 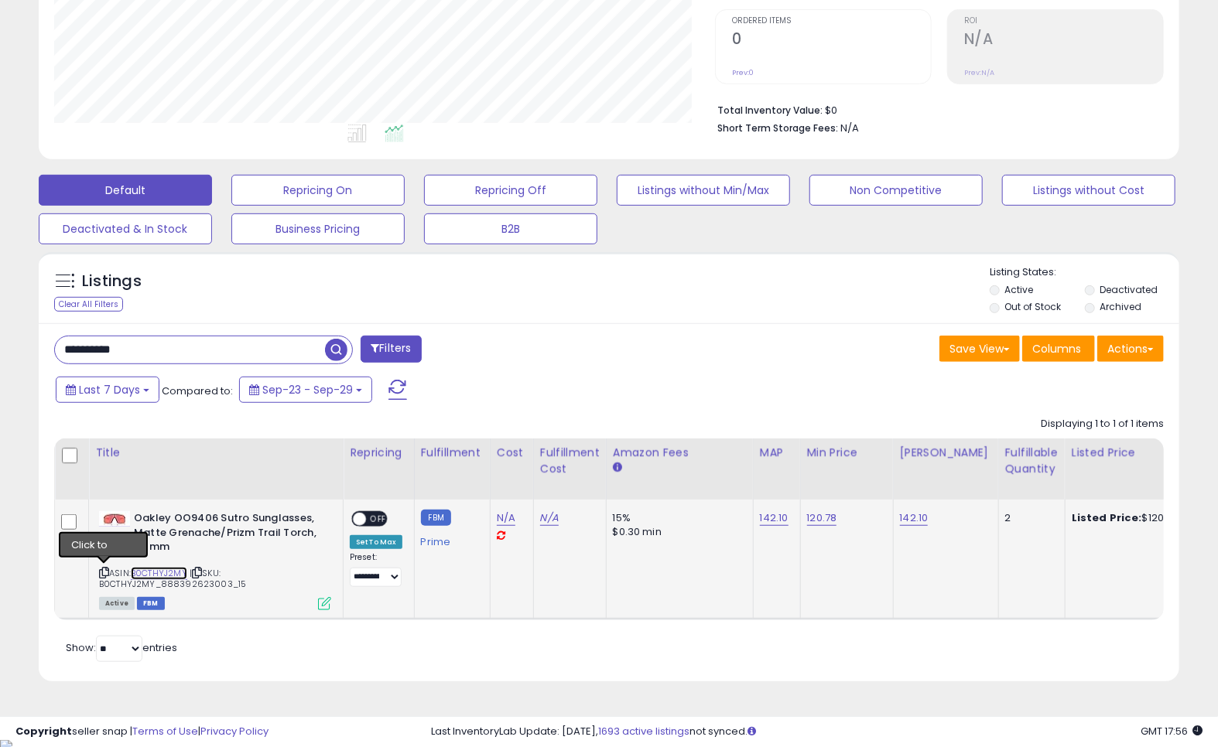 I want to click on span: Columns, so click(x=1056, y=349).